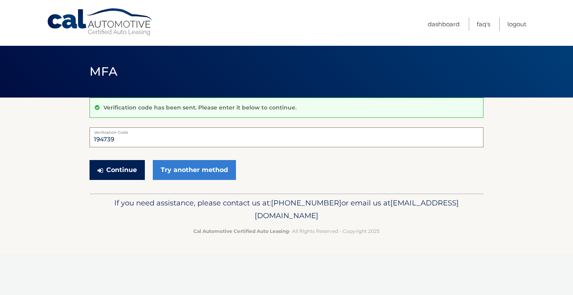  Describe the element at coordinates (443, 24) in the screenshot. I see `a: Dashboard` at that location.